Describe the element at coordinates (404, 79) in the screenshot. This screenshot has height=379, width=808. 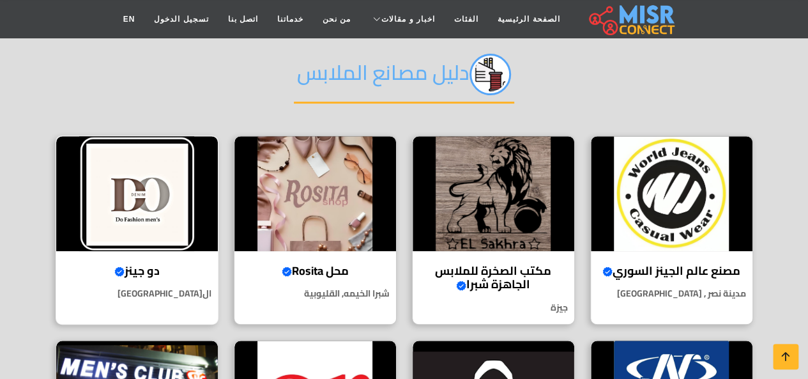
I see `h2: دليل مصانع الملابس` at that location.